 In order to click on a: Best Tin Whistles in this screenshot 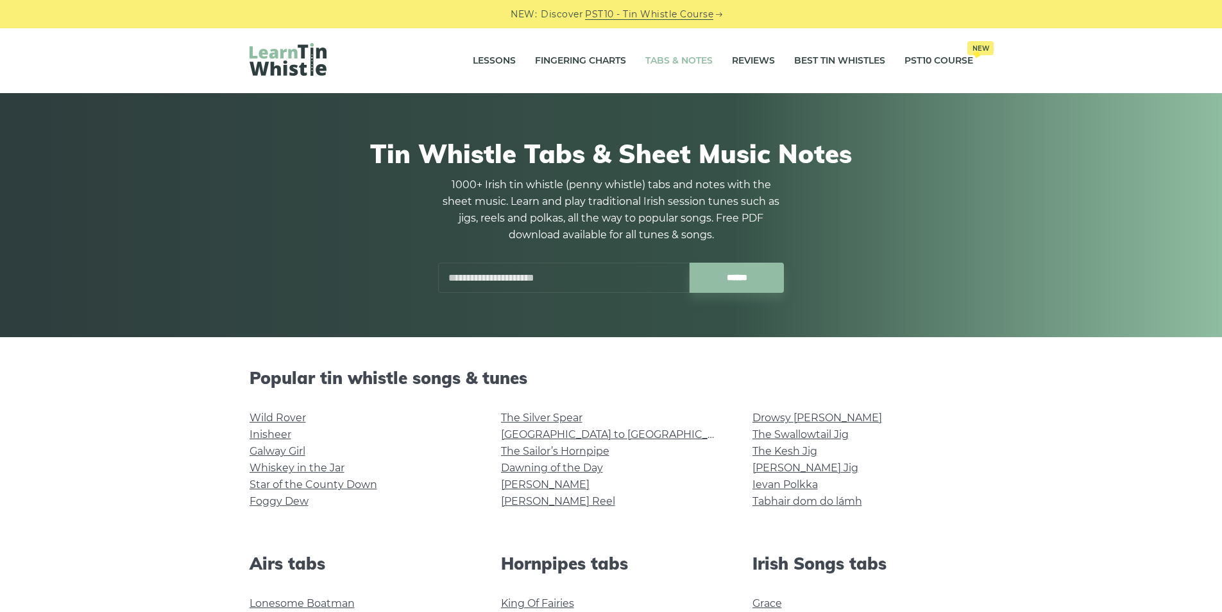, I will do `click(840, 61)`.